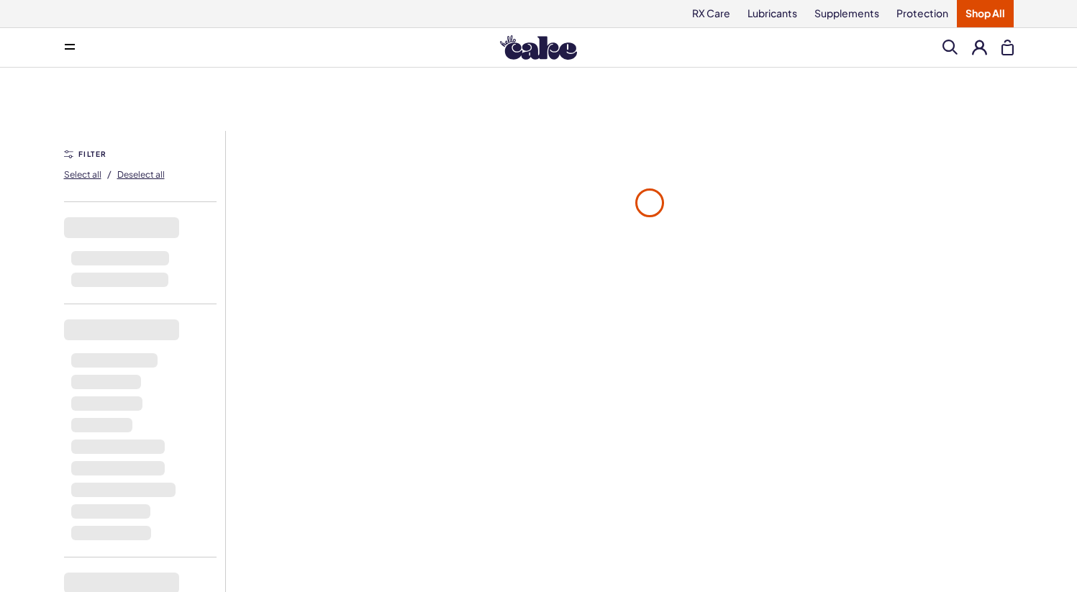 This screenshot has height=592, width=1077. What do you see at coordinates (141, 174) in the screenshot?
I see `button: Deselect all` at bounding box center [141, 174].